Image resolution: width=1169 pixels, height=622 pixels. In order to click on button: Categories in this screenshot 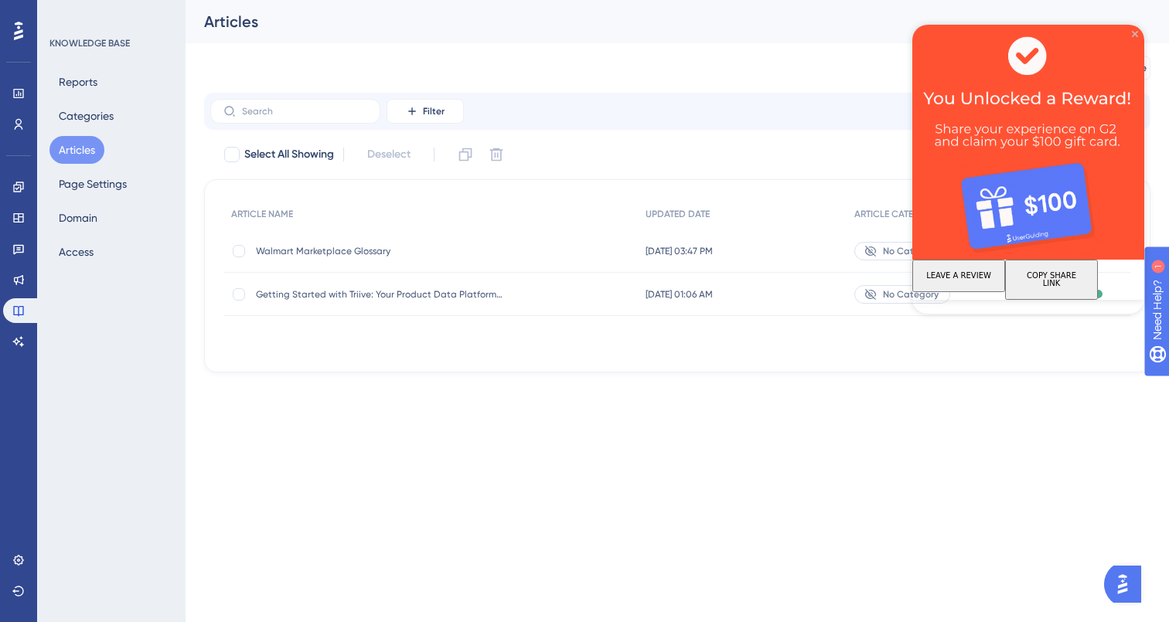, I will do `click(86, 116)`.